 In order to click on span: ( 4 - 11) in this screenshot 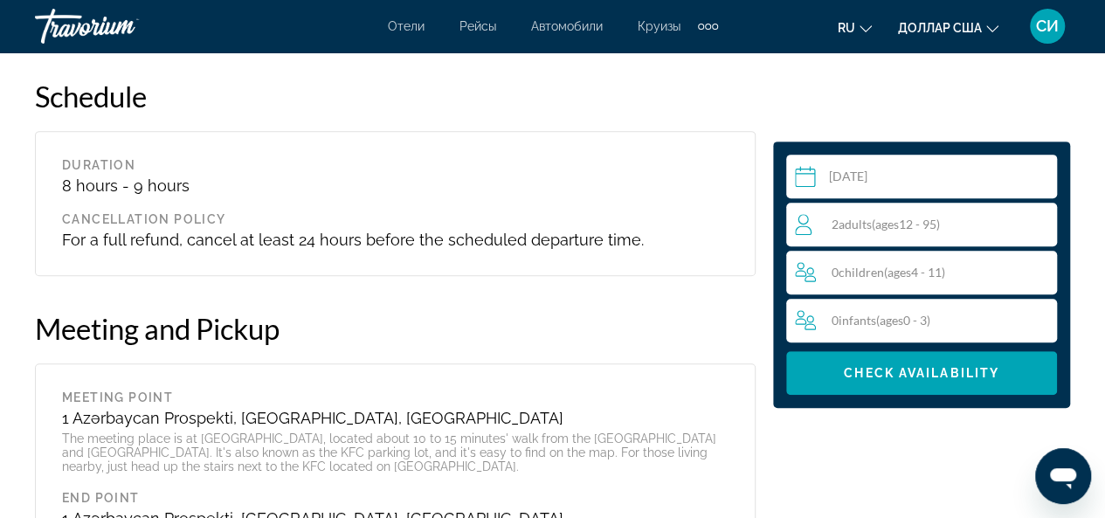, I will do `click(915, 272)`.